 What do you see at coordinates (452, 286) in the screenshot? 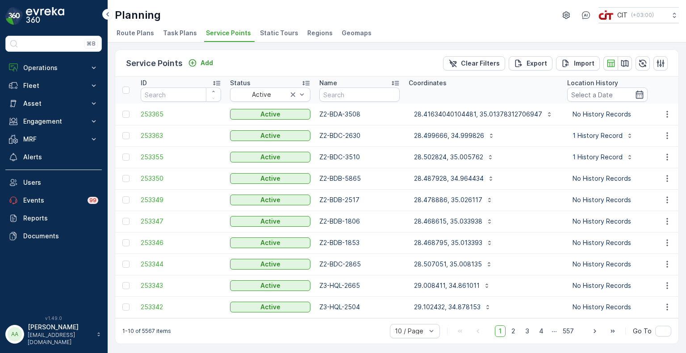
I see `button: 29.008411, 34.861011` at bounding box center [452, 286].